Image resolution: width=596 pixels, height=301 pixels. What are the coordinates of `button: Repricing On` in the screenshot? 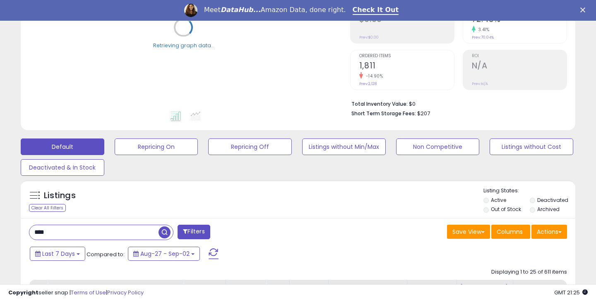 It's located at (156, 147).